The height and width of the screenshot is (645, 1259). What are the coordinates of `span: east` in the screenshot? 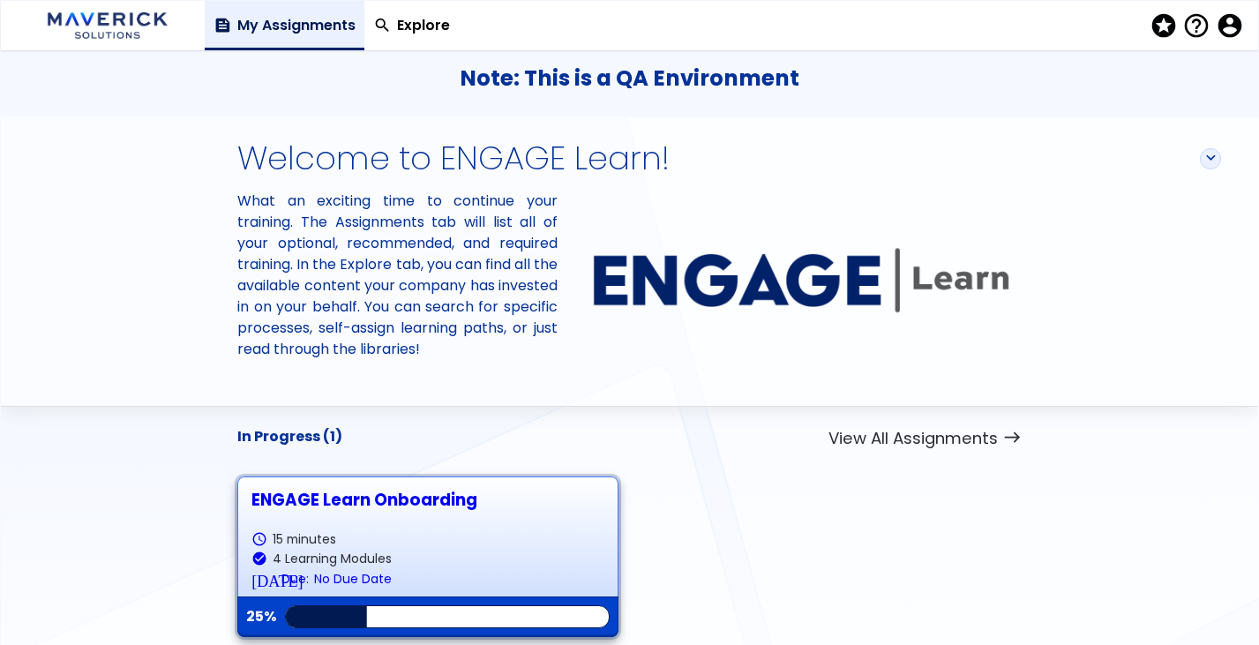 It's located at (1012, 438).